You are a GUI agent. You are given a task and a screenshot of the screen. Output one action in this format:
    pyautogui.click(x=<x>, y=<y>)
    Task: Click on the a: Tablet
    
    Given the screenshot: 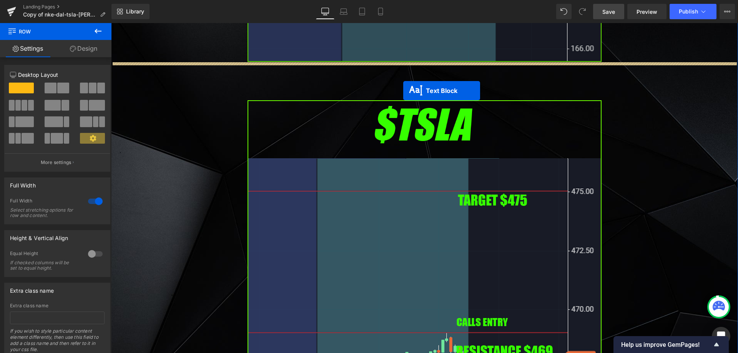 What is the action you would take?
    pyautogui.click(x=362, y=12)
    